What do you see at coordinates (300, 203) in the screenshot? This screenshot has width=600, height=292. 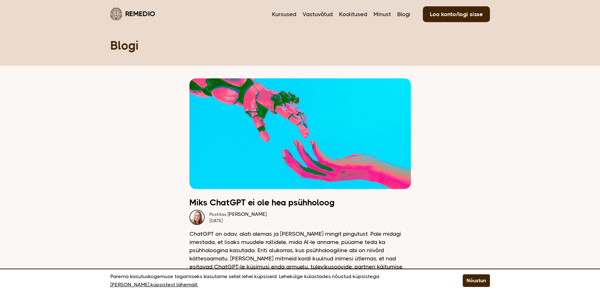 I see `h2: Miks ChatGPT ei ole hea psühholoog` at bounding box center [300, 203].